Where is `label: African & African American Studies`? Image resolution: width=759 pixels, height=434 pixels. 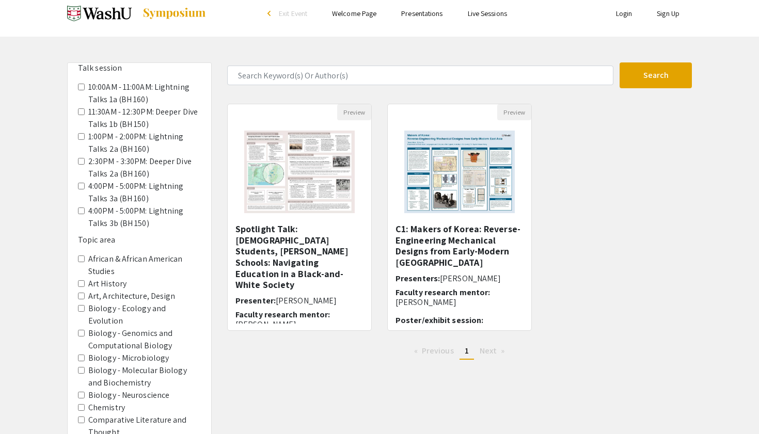
label: African & African American Studies is located at coordinates (144, 265).